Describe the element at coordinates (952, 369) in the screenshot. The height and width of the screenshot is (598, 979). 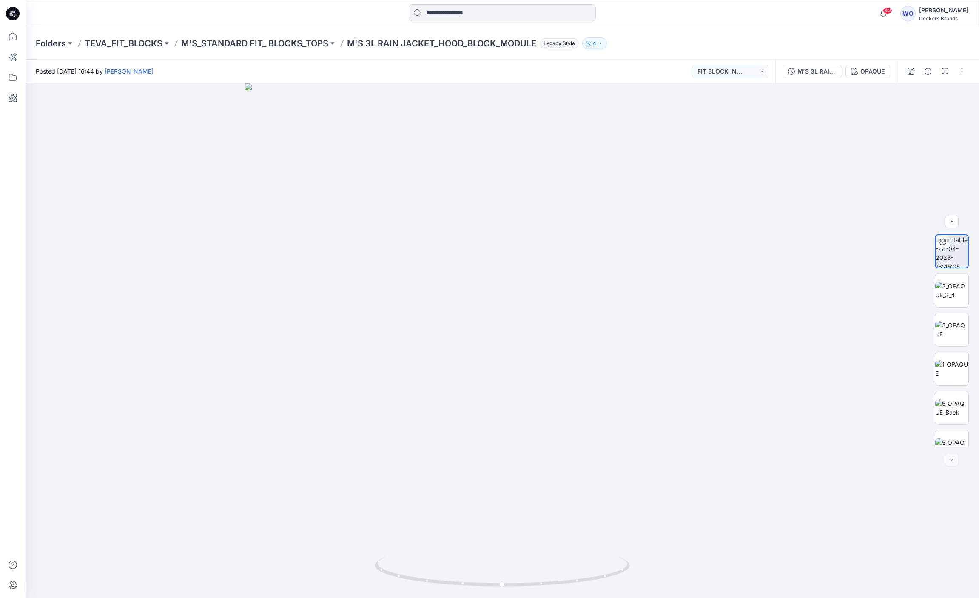
I see `img: 1_OPAQUE` at that location.